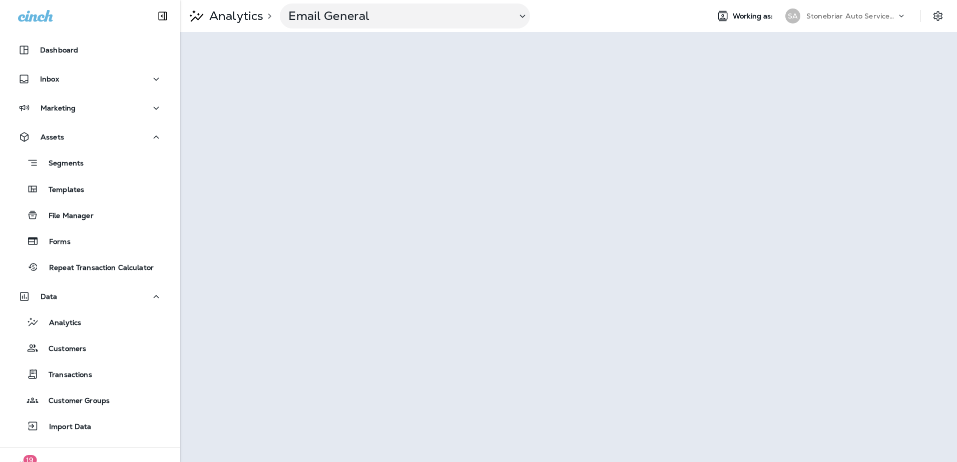 The height and width of the screenshot is (462, 957). What do you see at coordinates (55, 242) in the screenshot?
I see `p: Forms` at bounding box center [55, 242].